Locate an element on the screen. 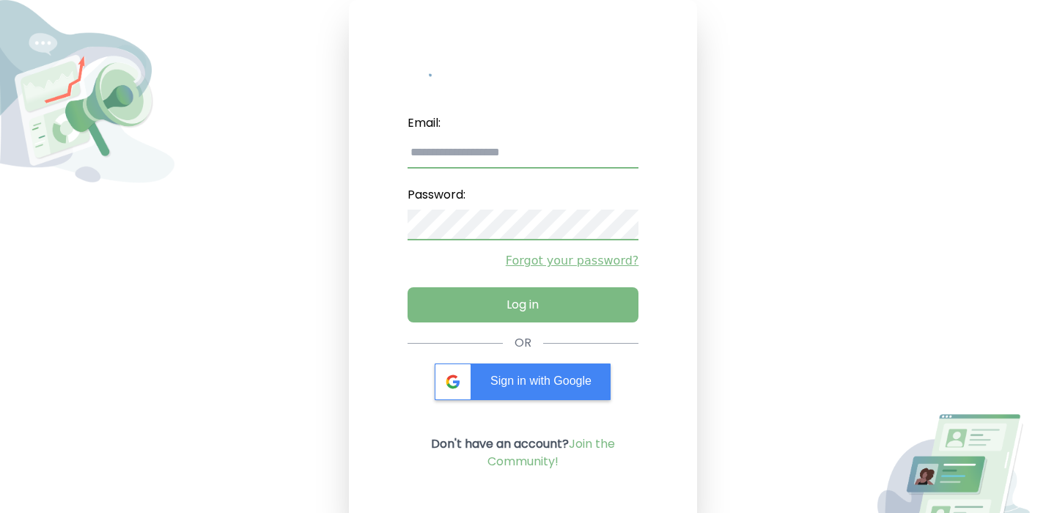  span: Sign in with Google is located at coordinates (541, 380).